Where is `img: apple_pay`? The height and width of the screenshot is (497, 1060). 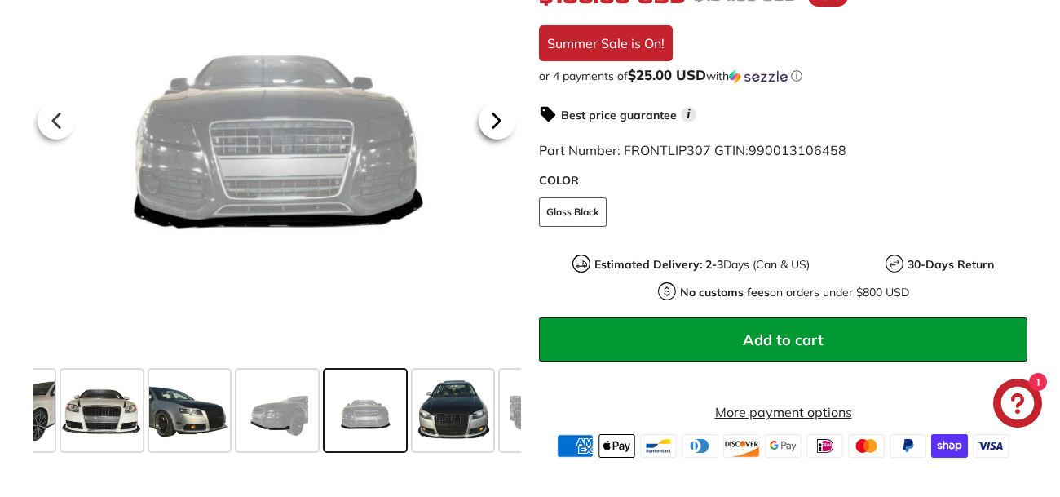
img: apple_pay is located at coordinates (617, 445).